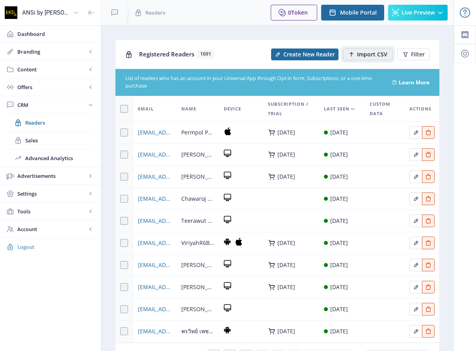 The width and height of the screenshot is (476, 351). I want to click on button: 0Token, so click(294, 13).